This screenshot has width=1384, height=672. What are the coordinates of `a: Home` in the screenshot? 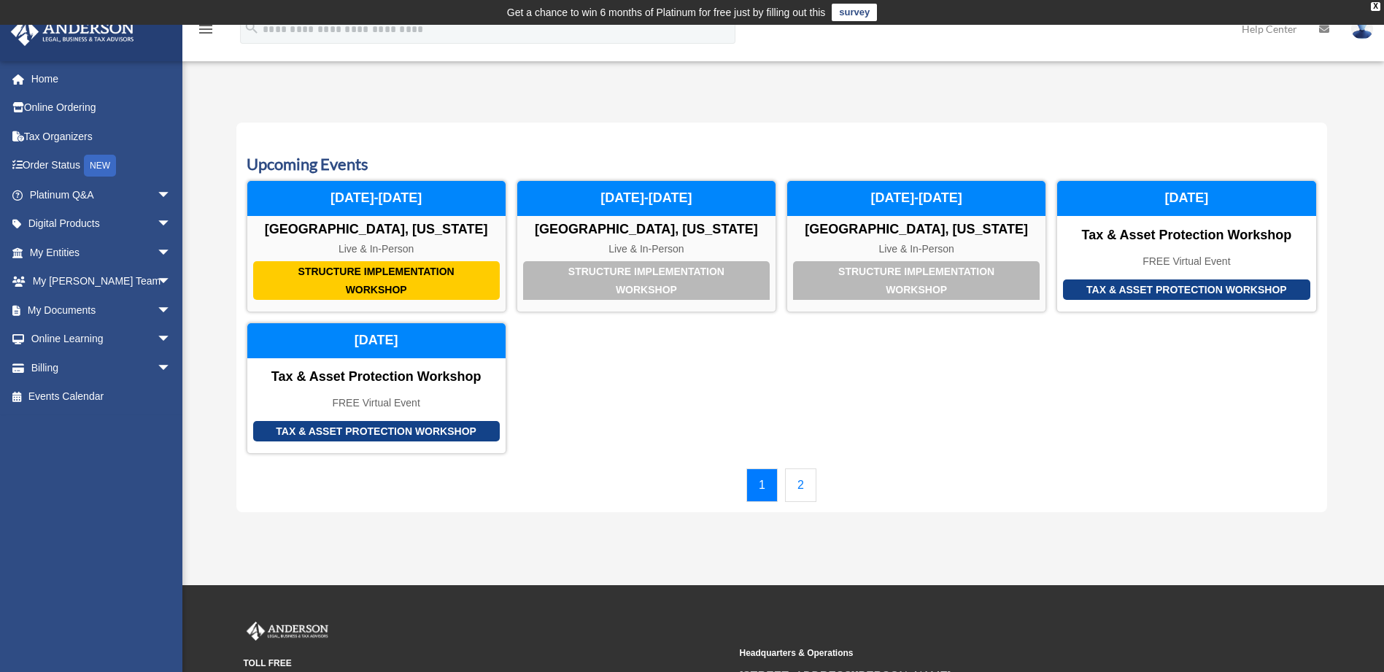 It's located at (101, 79).